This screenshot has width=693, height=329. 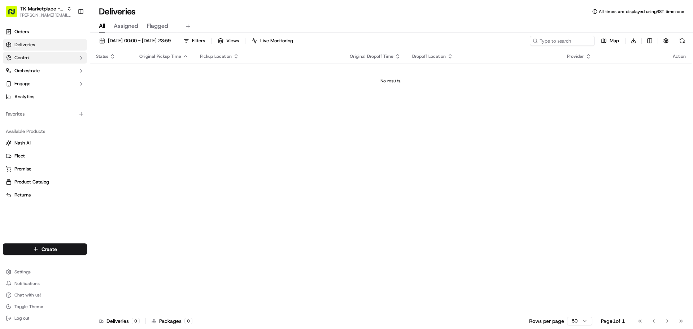 I want to click on span: Promise, so click(x=23, y=169).